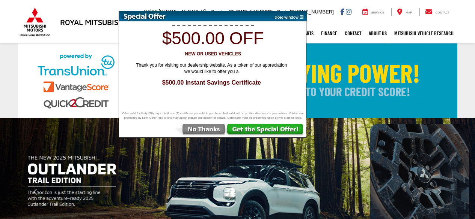  Describe the element at coordinates (238, 81) in the screenshot. I see `img: Check Your Buying Power` at that location.